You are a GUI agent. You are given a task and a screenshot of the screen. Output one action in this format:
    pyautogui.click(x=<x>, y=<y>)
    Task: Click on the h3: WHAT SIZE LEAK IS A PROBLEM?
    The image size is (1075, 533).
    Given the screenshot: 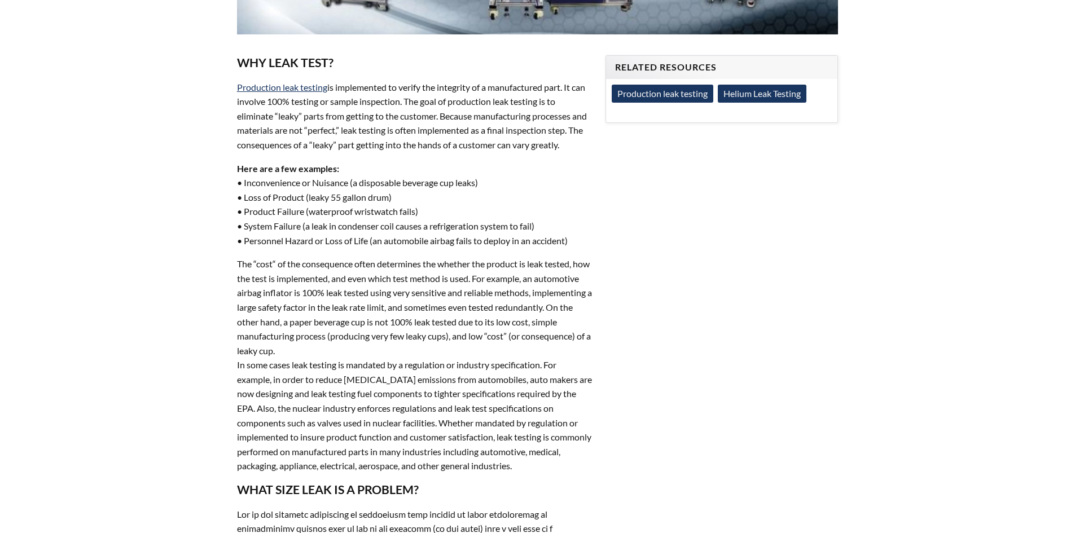 What is the action you would take?
    pyautogui.click(x=415, y=490)
    